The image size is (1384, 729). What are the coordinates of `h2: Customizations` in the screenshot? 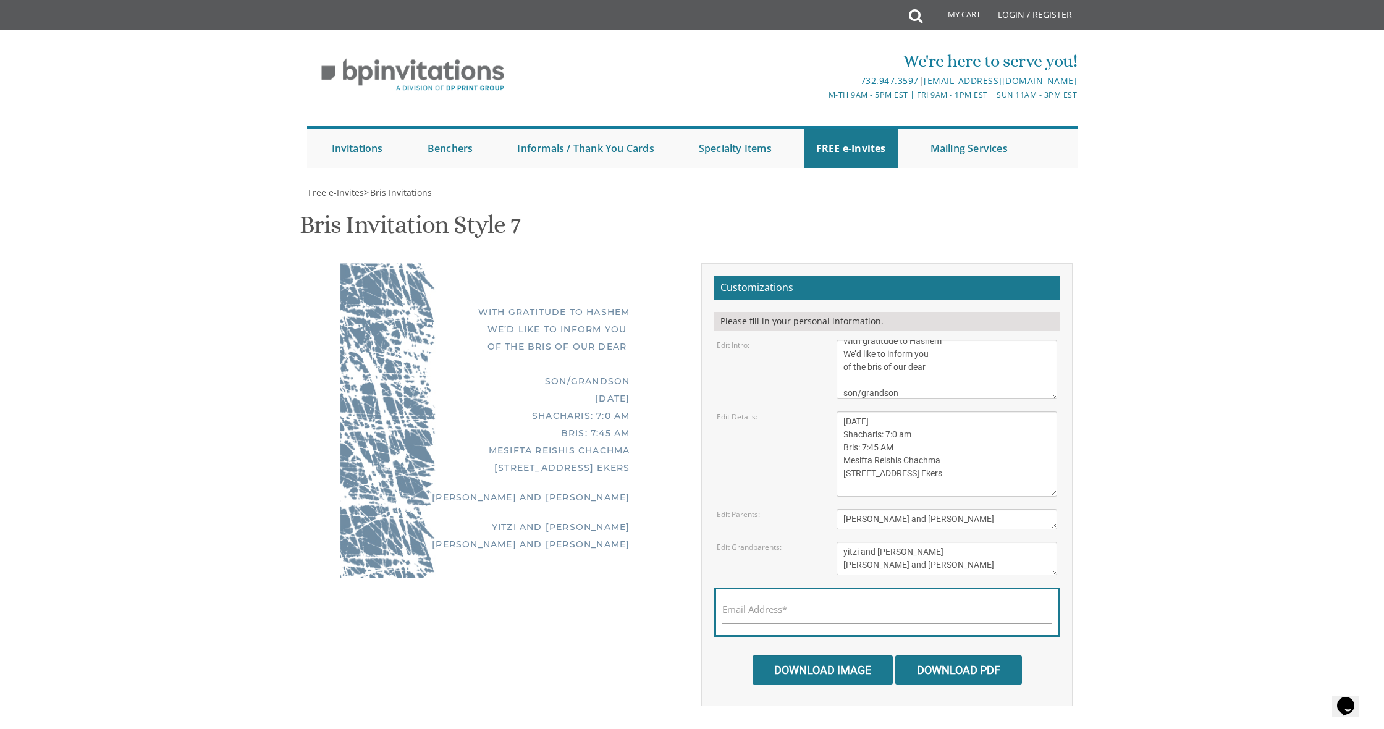 It's located at (886, 288).